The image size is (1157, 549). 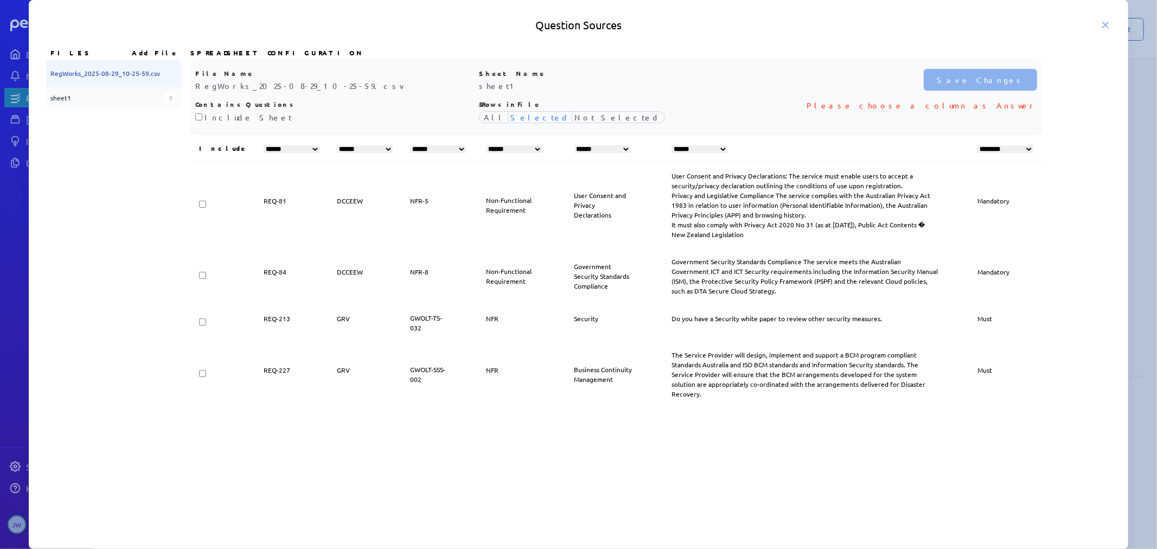 I want to click on pre: GWOLT-TS-032, so click(x=429, y=323).